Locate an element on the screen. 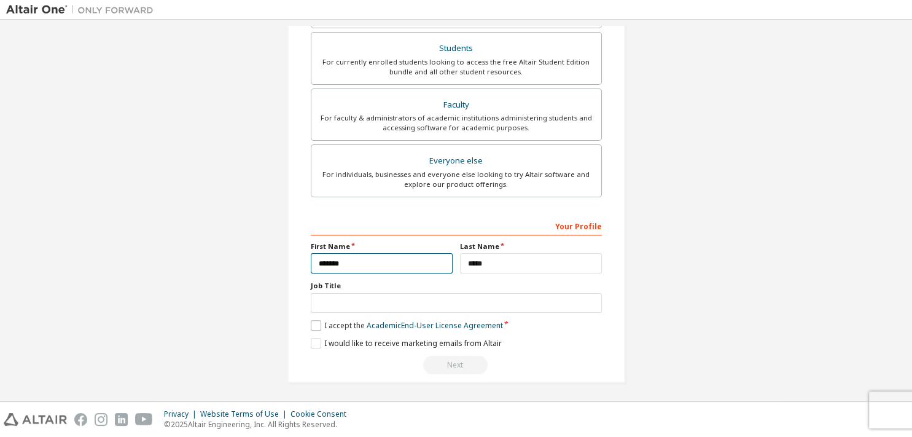 The height and width of the screenshot is (437, 912). img: linkedin.svg is located at coordinates (121, 419).